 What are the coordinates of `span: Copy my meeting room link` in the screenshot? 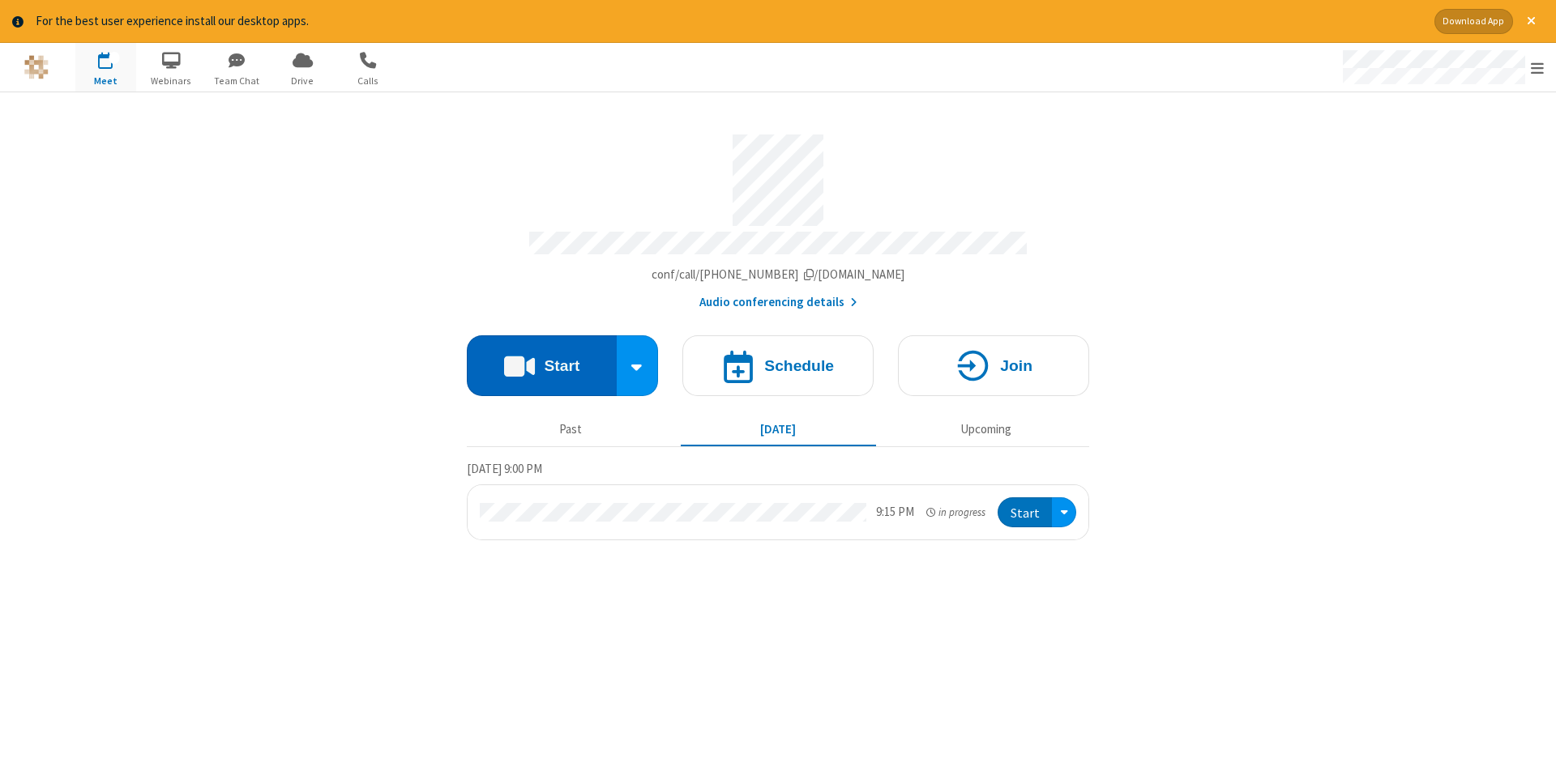 It's located at (778, 274).